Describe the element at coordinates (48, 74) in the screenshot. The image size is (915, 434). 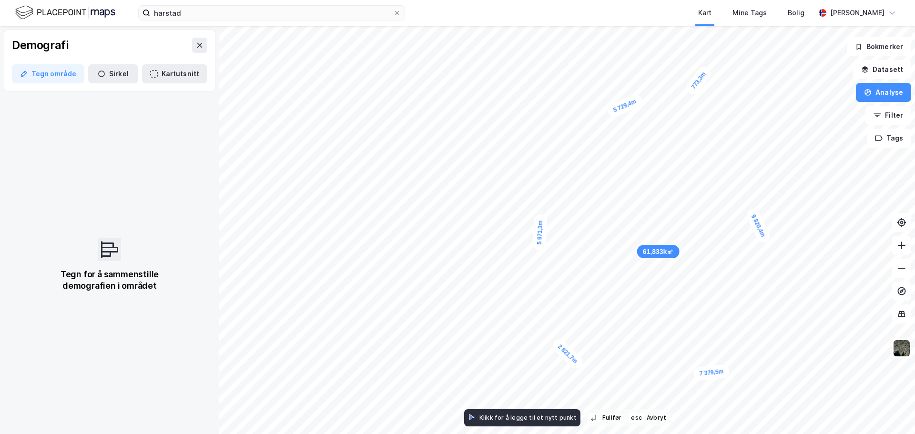
I see `button: Tegn område` at that location.